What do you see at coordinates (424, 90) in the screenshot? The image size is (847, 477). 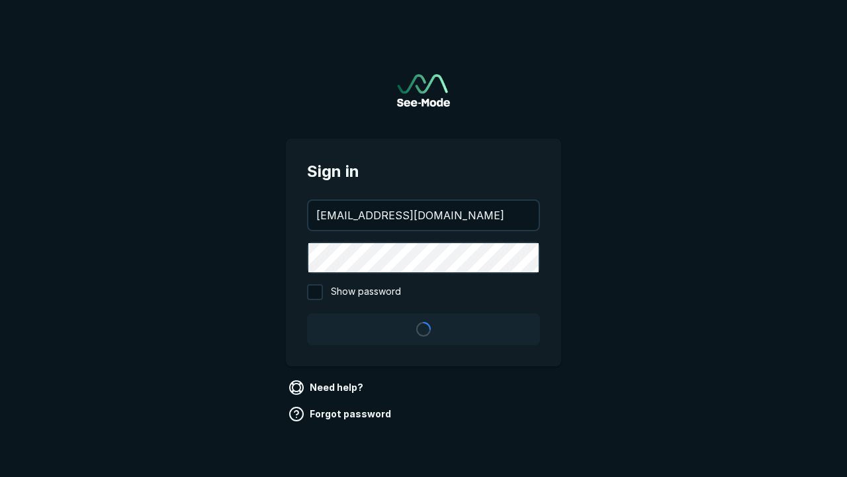 I see `a: Go to sign in` at bounding box center [424, 90].